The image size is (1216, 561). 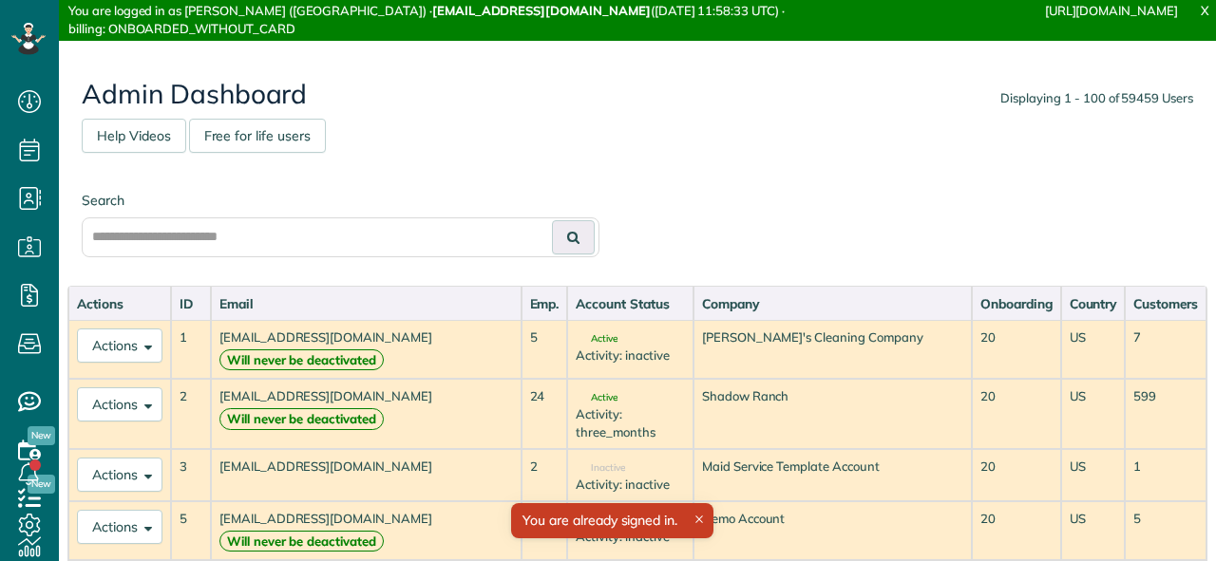 I want to click on div: Country, so click(x=1093, y=304).